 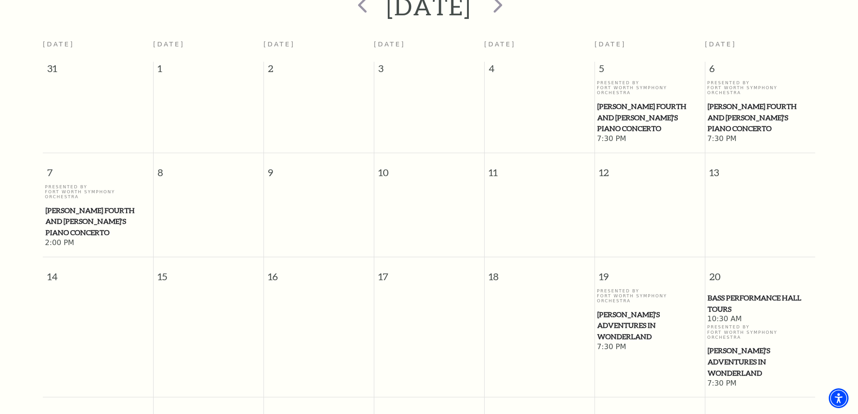 I want to click on span: 4, so click(x=539, y=71).